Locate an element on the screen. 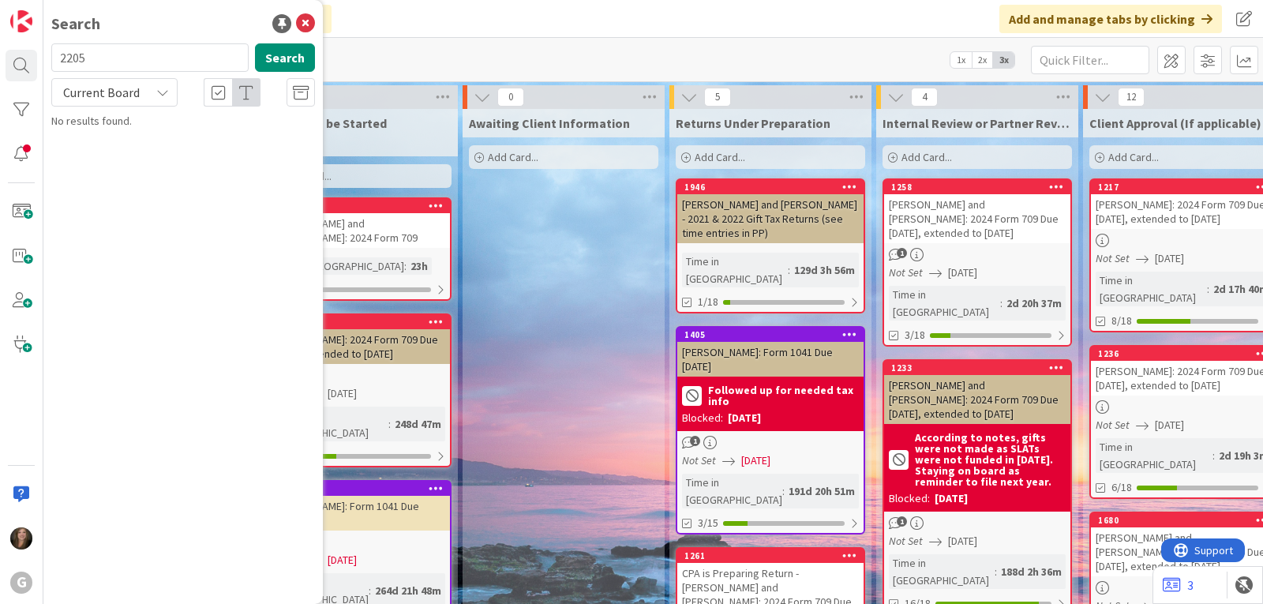  b: Followed up for needed tax info is located at coordinates (783, 395).